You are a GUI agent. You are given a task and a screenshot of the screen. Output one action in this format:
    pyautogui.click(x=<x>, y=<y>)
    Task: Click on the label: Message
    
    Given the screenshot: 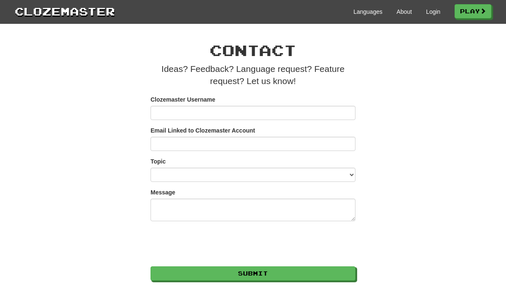 What is the action you would take?
    pyautogui.click(x=163, y=192)
    